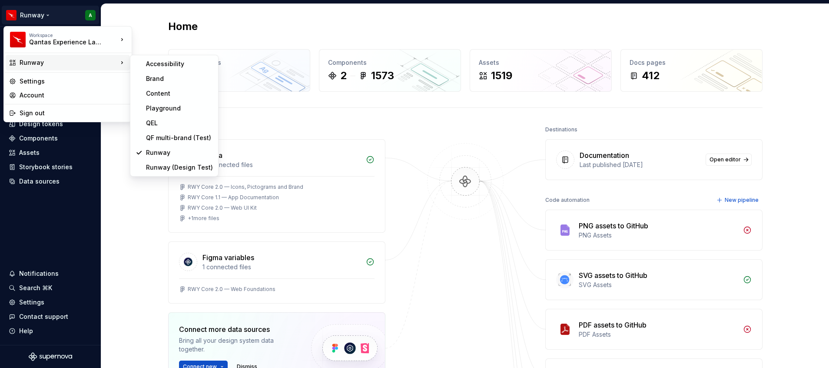 This screenshot has height=368, width=829. What do you see at coordinates (66, 42) in the screenshot?
I see `div: Qantas Experience Language` at bounding box center [66, 42].